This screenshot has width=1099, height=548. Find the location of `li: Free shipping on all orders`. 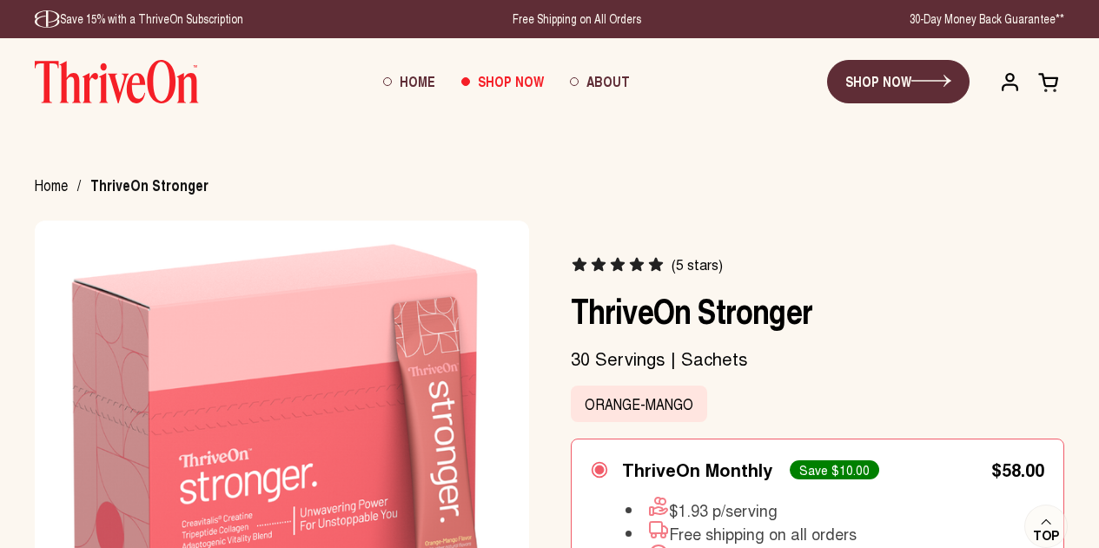

li: Free shipping on all orders is located at coordinates (762, 531).